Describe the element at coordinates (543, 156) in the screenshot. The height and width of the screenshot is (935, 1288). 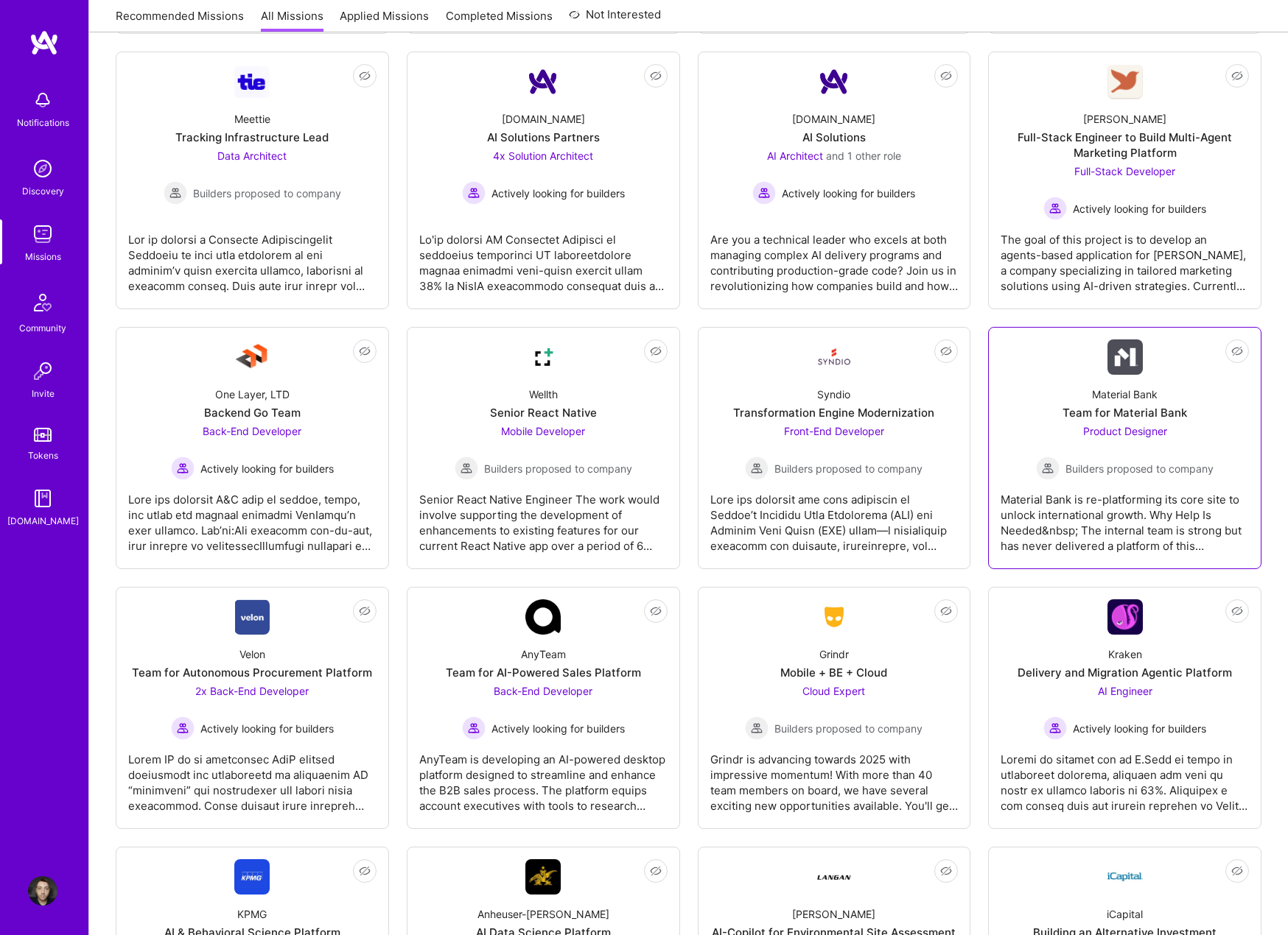
I see `span: 4x Solution Architect` at that location.